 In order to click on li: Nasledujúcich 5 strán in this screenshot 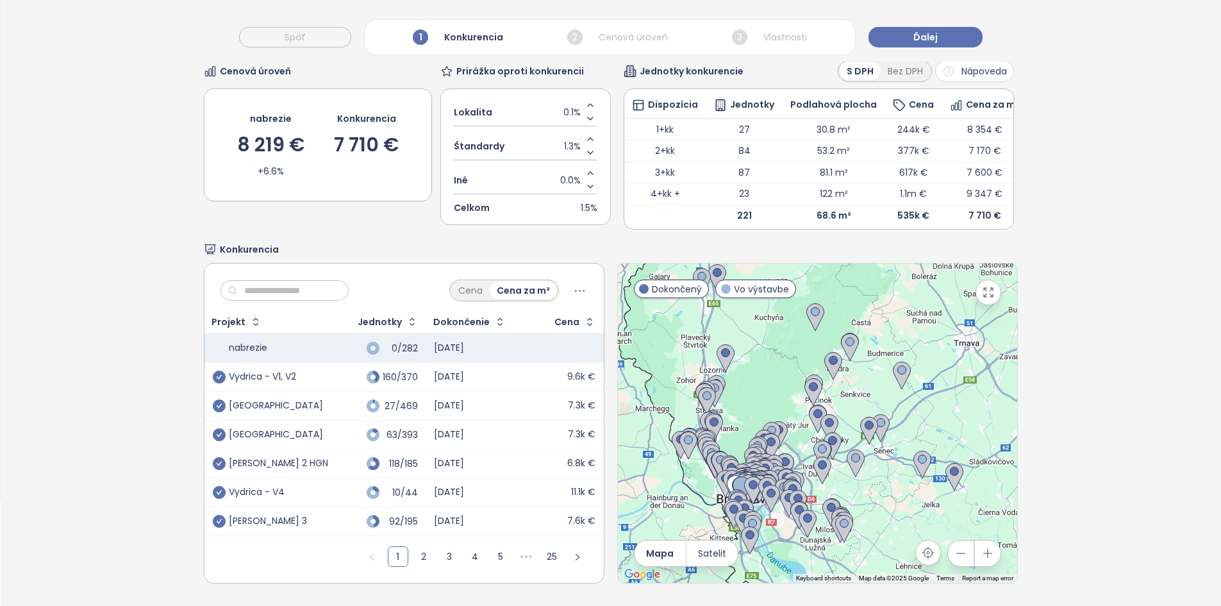, I will do `click(526, 557)`.